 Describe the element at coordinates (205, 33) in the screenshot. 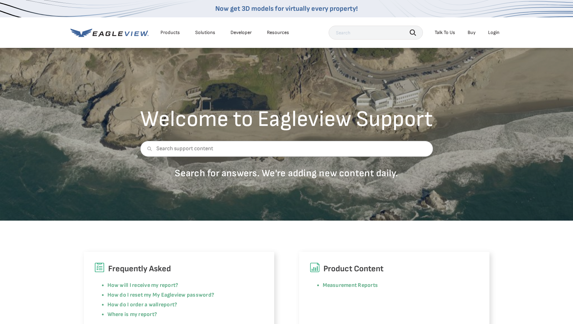

I see `div: Solutions` at that location.